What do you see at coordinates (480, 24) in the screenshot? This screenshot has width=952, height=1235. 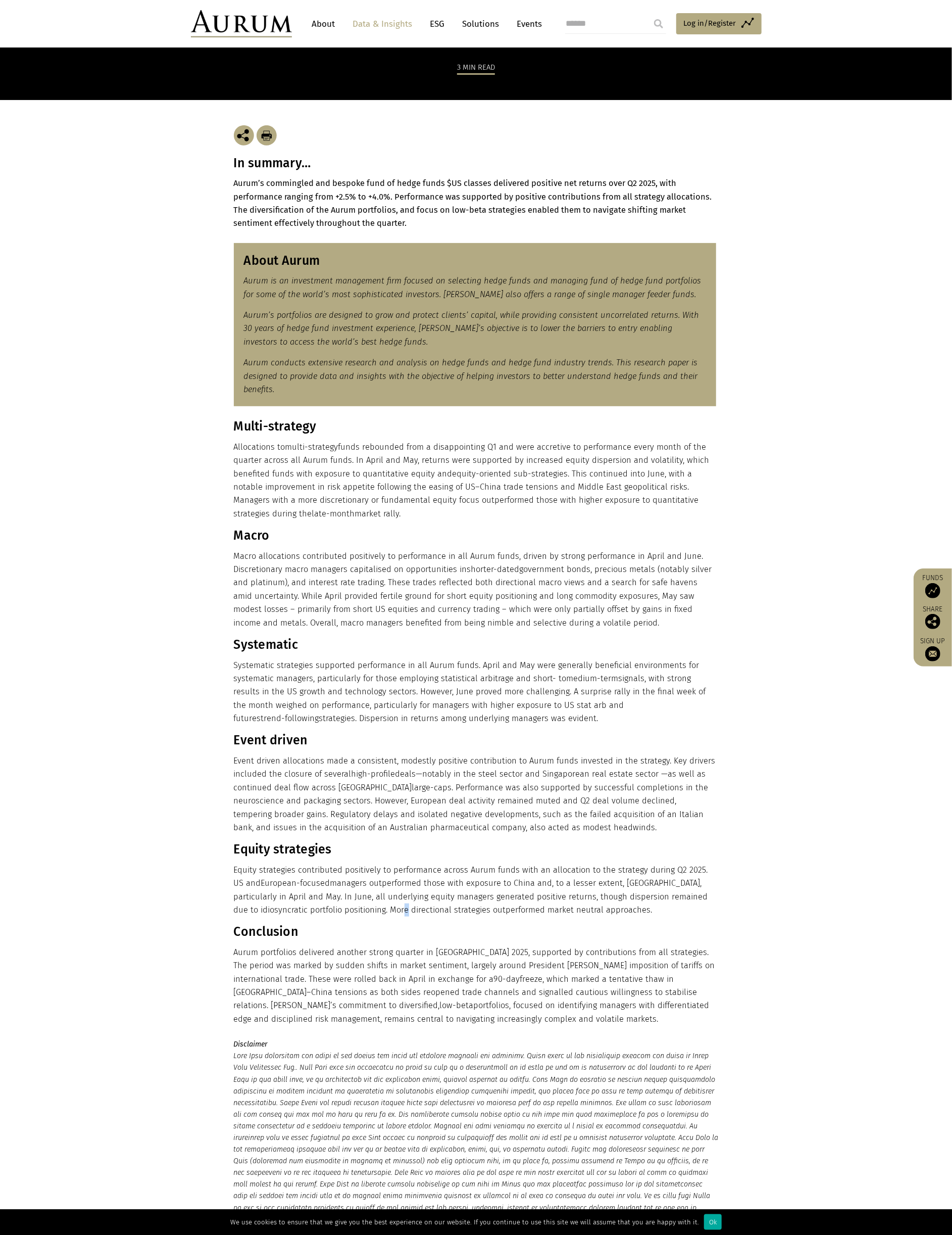 I see `a: Solutions` at bounding box center [480, 24].